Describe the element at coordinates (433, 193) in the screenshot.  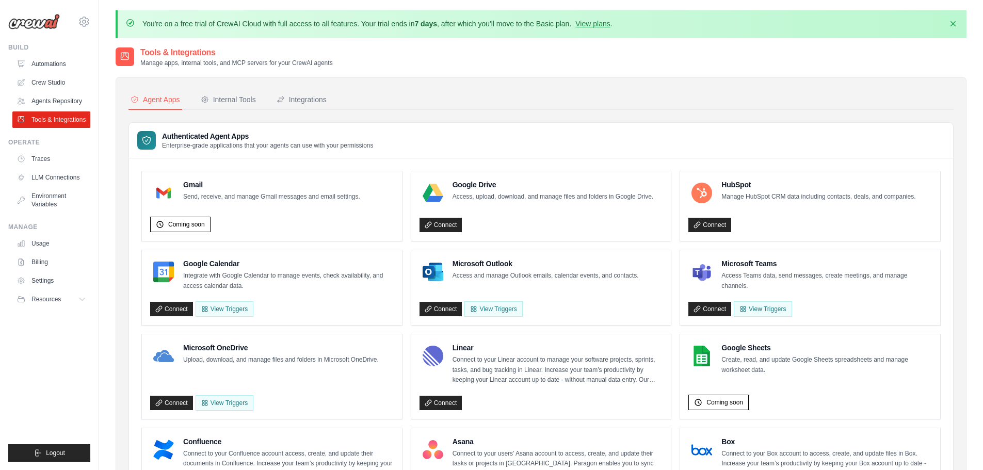
I see `img: Google Drive Logo` at that location.